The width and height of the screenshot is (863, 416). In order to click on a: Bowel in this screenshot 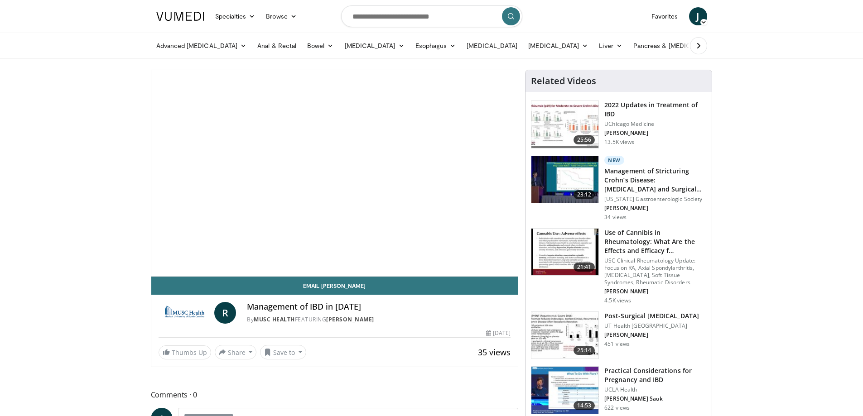, I will do `click(320, 46)`.